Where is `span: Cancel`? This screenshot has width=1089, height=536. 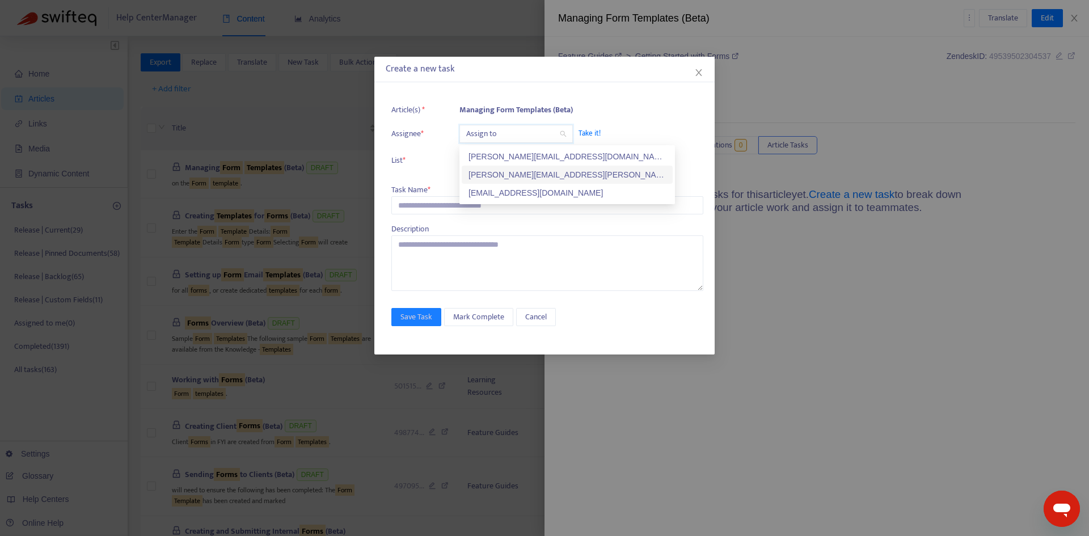 span: Cancel is located at coordinates (536, 317).